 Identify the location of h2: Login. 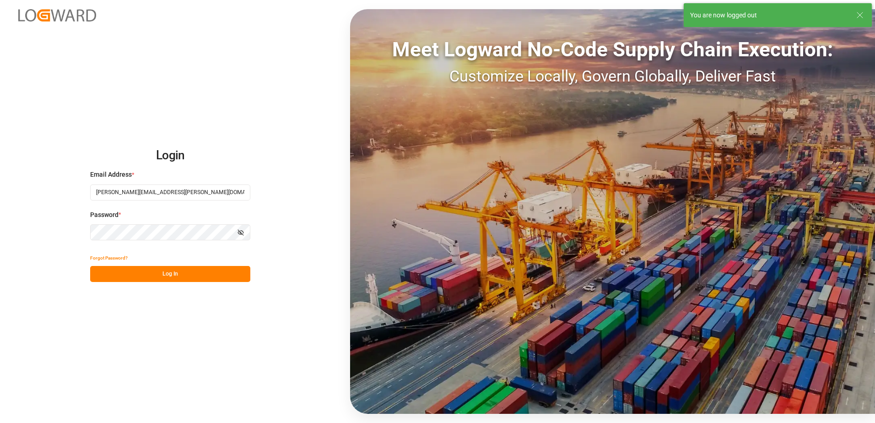
(170, 156).